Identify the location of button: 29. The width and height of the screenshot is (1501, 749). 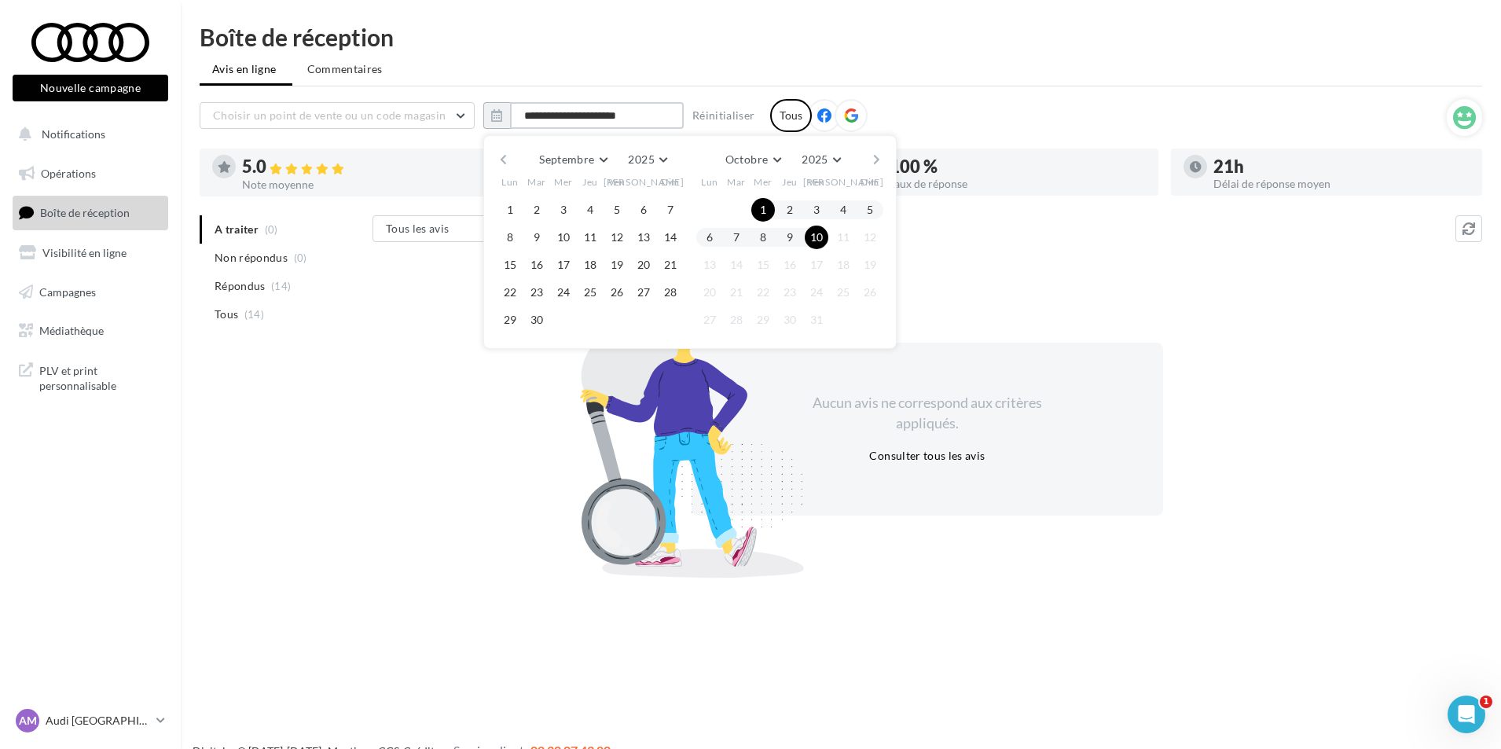
(763, 320).